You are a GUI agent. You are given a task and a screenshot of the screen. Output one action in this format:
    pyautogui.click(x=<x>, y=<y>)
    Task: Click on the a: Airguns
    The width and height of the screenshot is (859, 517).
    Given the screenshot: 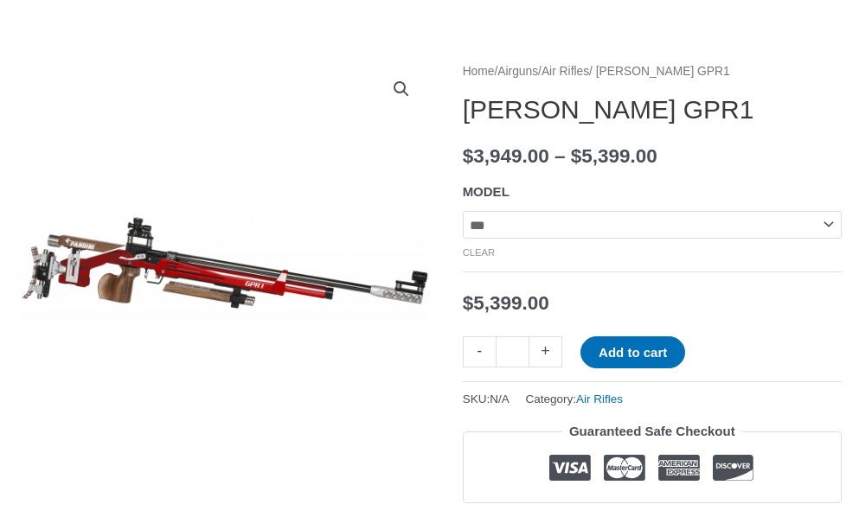 What is the action you would take?
    pyautogui.click(x=517, y=71)
    